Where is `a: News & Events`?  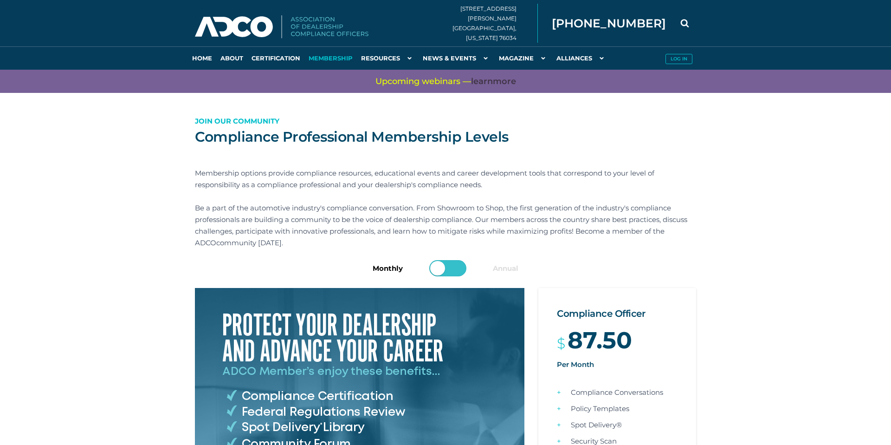
a: News & Events is located at coordinates (457, 58).